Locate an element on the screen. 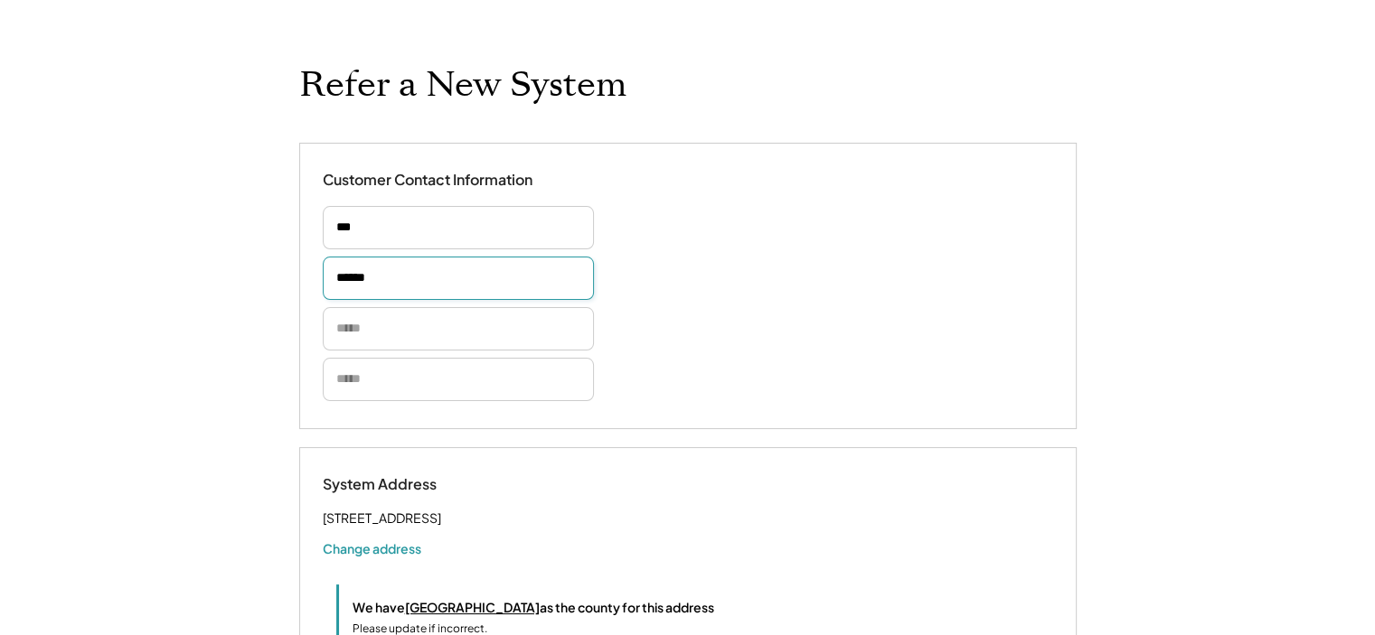 This screenshot has width=1375, height=635. div: We have as the county for this address is located at coordinates (533, 607).